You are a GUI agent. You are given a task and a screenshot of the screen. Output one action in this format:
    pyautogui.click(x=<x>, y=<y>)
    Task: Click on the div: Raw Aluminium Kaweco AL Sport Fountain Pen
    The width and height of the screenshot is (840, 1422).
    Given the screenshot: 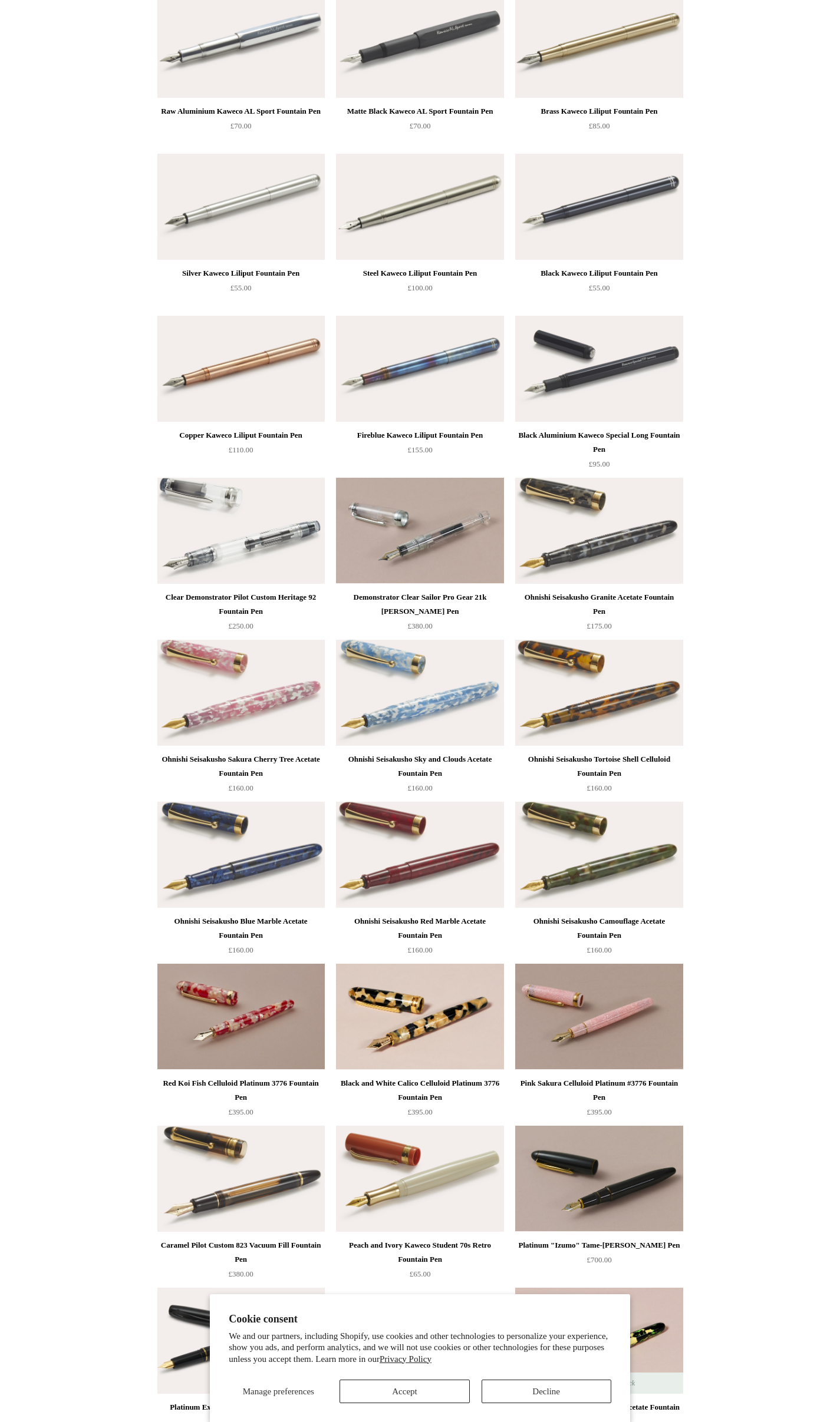 What is the action you would take?
    pyautogui.click(x=241, y=111)
    